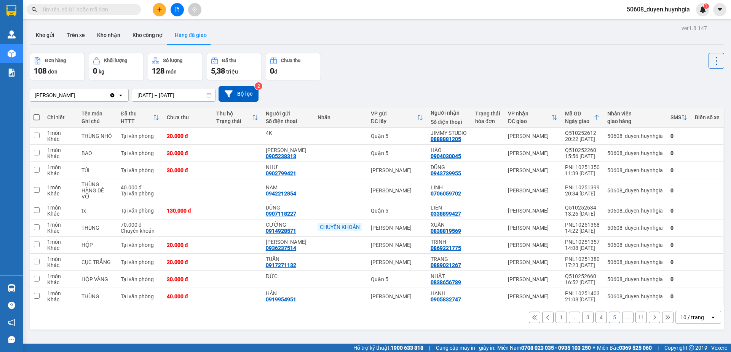  I want to click on div: ĐỨC, so click(288, 276).